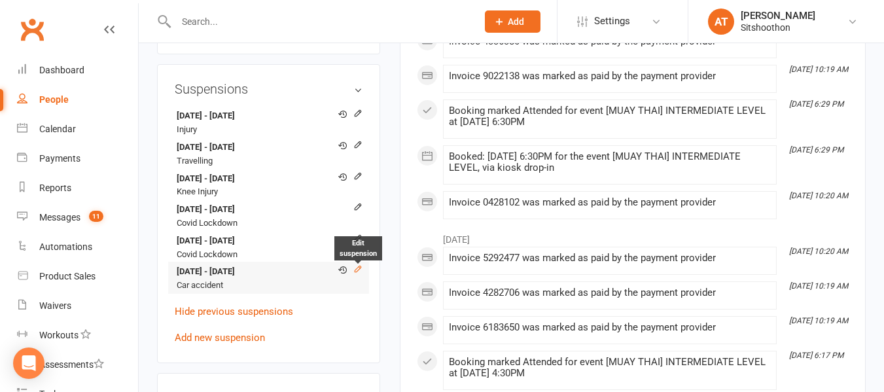 Image resolution: width=884 pixels, height=392 pixels. What do you see at coordinates (77, 335) in the screenshot?
I see `a: Workouts` at bounding box center [77, 335].